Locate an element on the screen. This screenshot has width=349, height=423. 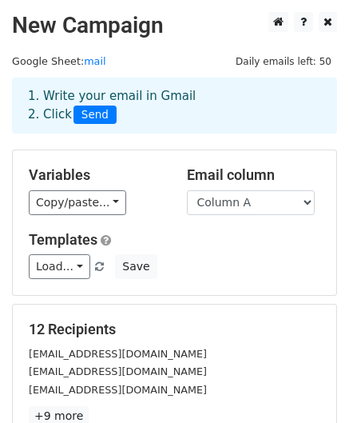
button: Save is located at coordinates (136, 266).